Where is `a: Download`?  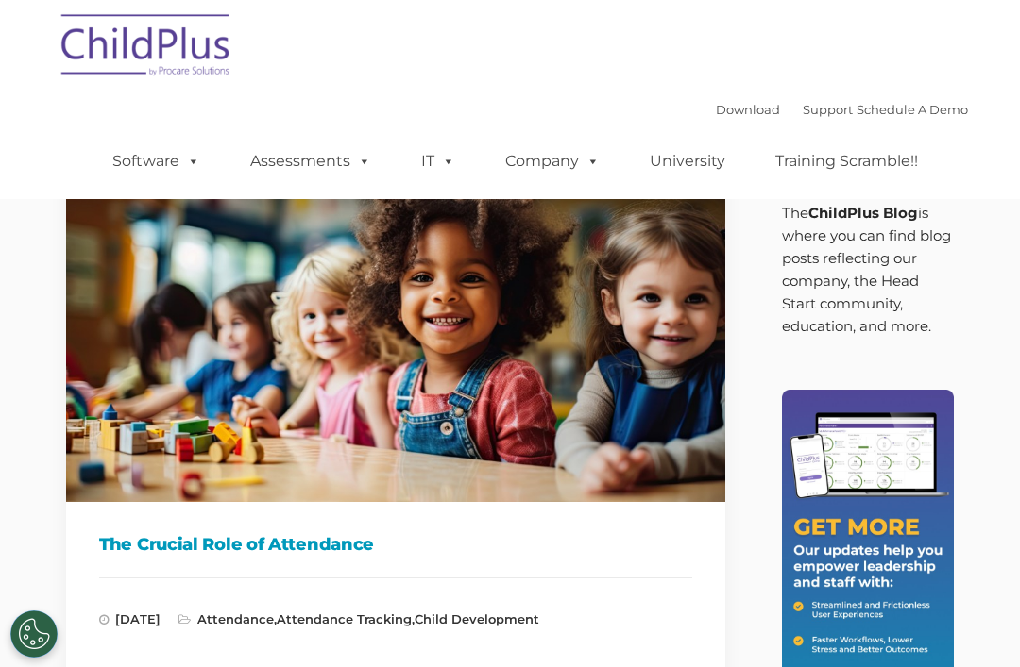
a: Download is located at coordinates (748, 110).